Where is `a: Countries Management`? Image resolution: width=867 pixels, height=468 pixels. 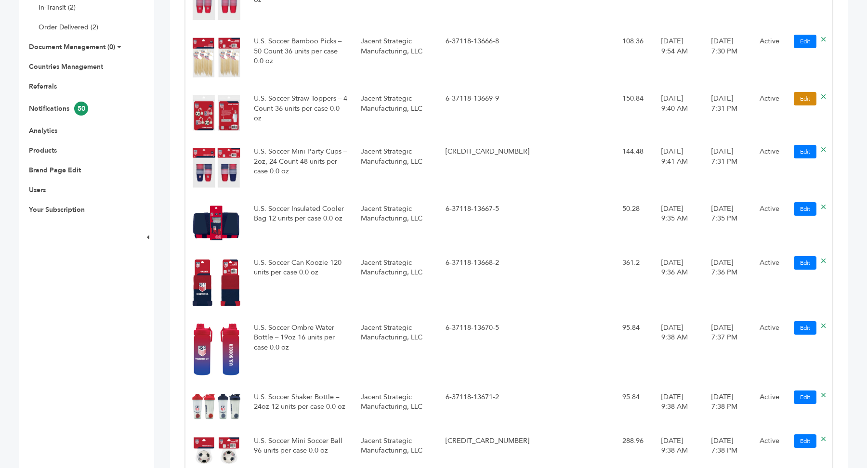 a: Countries Management is located at coordinates (66, 66).